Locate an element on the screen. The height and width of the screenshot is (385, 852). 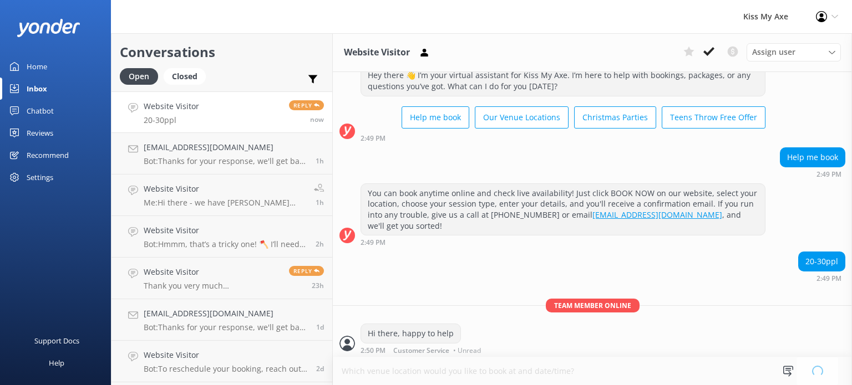
div: Chatbot is located at coordinates (40, 111).